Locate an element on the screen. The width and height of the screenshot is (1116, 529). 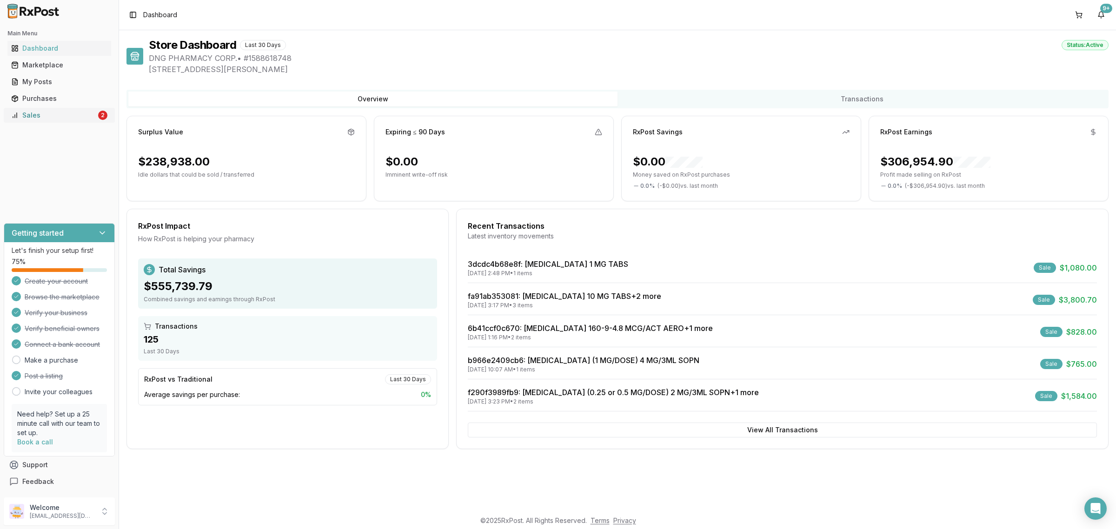
button: Dashboard is located at coordinates (59, 48).